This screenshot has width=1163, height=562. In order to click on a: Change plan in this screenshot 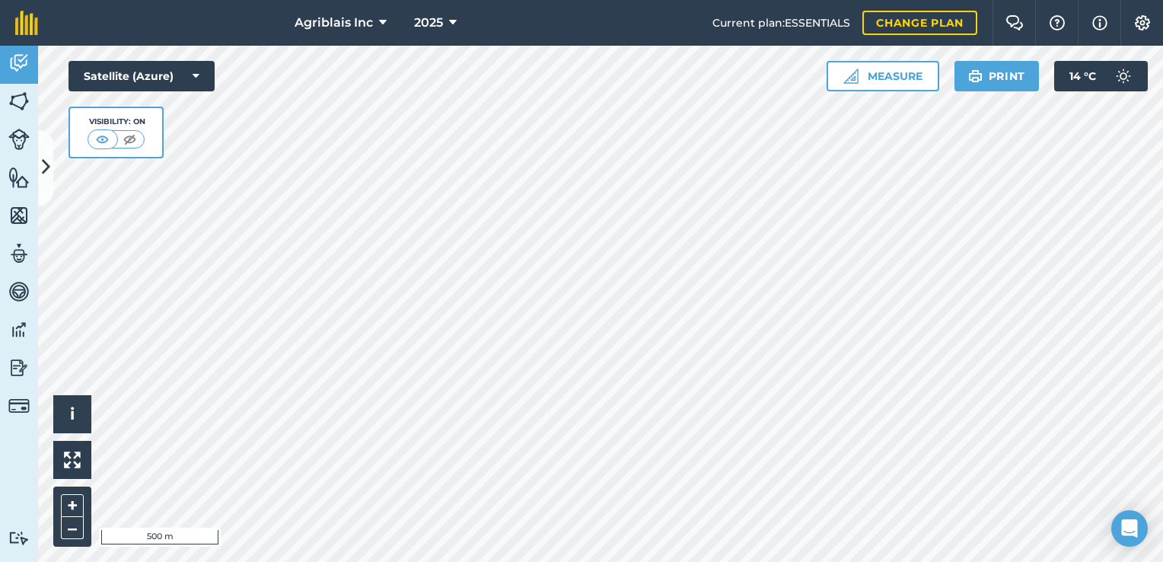, I will do `click(919, 23)`.